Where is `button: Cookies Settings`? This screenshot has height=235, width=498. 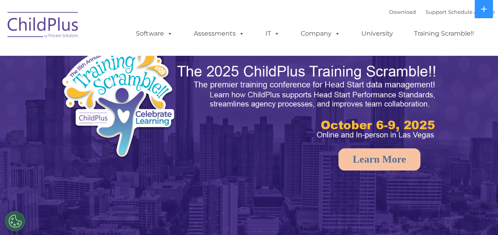 button: Cookies Settings is located at coordinates (15, 222).